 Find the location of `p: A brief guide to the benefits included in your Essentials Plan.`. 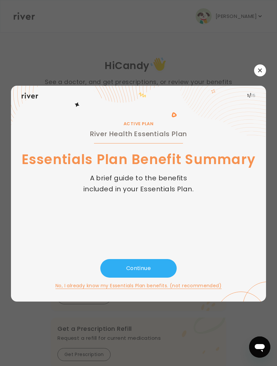

p: A brief guide to the benefits included in your Essentials Plan. is located at coordinates (138, 183).